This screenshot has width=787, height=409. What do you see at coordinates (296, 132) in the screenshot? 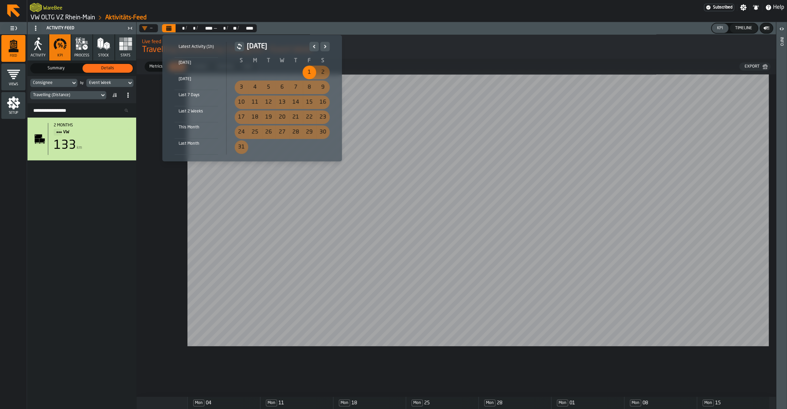
I see `div: 28` at bounding box center [296, 132].